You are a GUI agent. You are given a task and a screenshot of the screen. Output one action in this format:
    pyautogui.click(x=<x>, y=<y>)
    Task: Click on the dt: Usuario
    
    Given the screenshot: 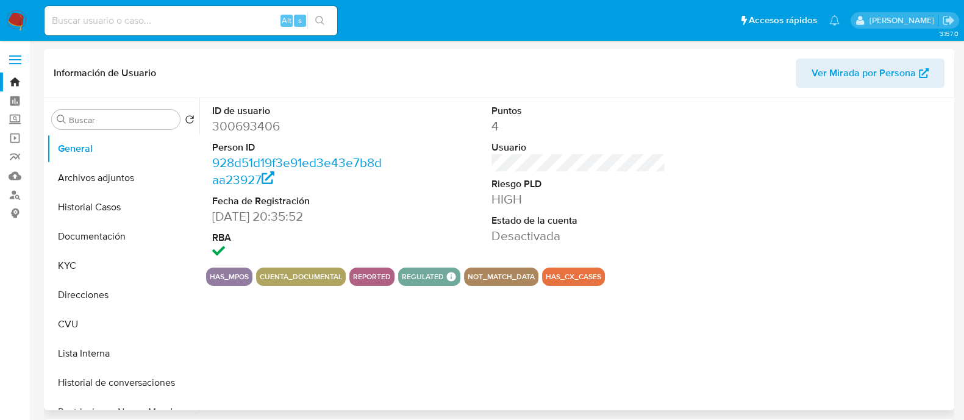 What is the action you would take?
    pyautogui.click(x=579, y=148)
    